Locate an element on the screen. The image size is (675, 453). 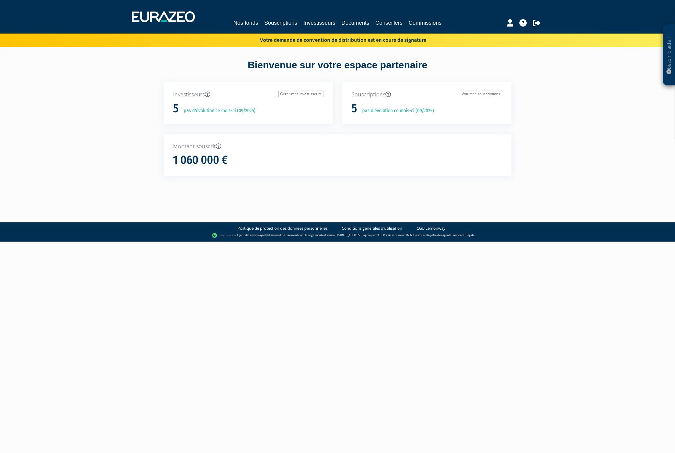
a: Conseillers is located at coordinates (389, 23).